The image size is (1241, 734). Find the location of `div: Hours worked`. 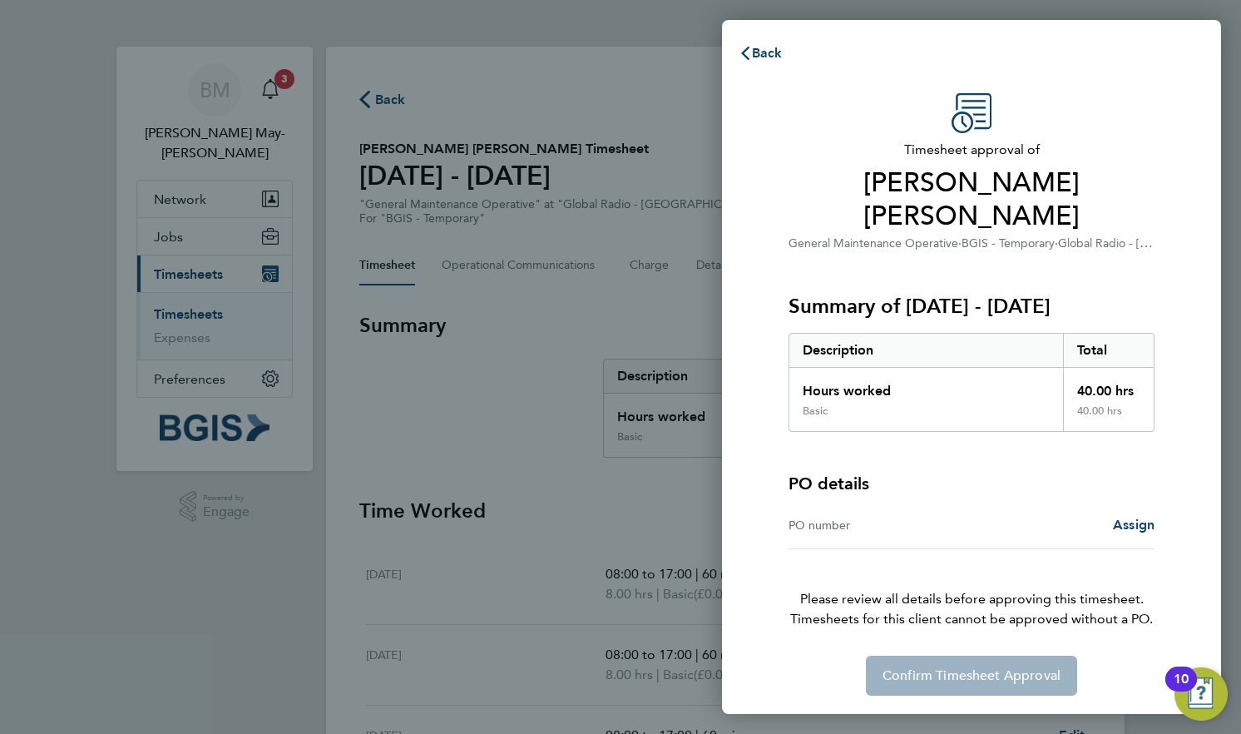

div: Hours worked is located at coordinates (926, 386).